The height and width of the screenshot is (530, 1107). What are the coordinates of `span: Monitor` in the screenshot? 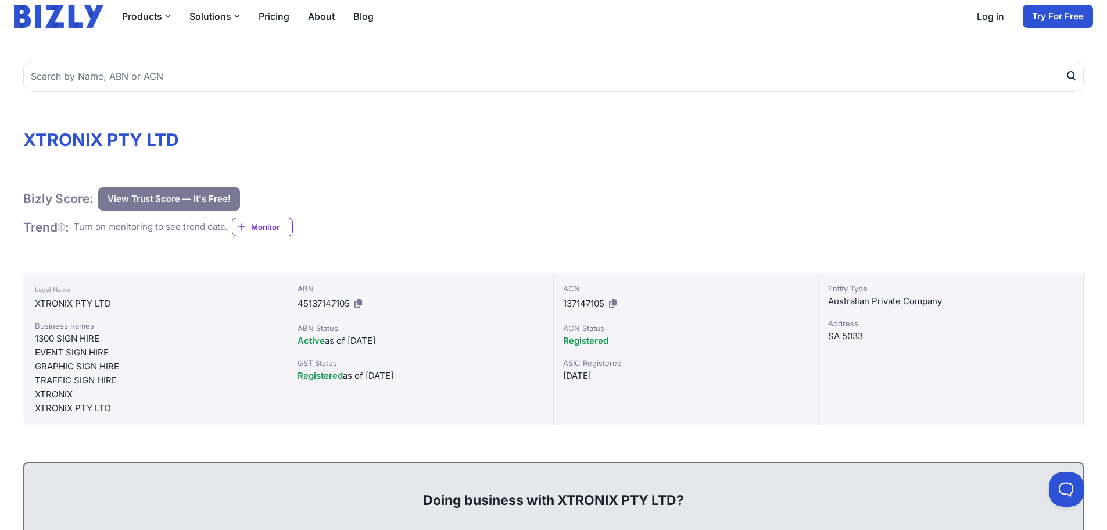 It's located at (271, 227).